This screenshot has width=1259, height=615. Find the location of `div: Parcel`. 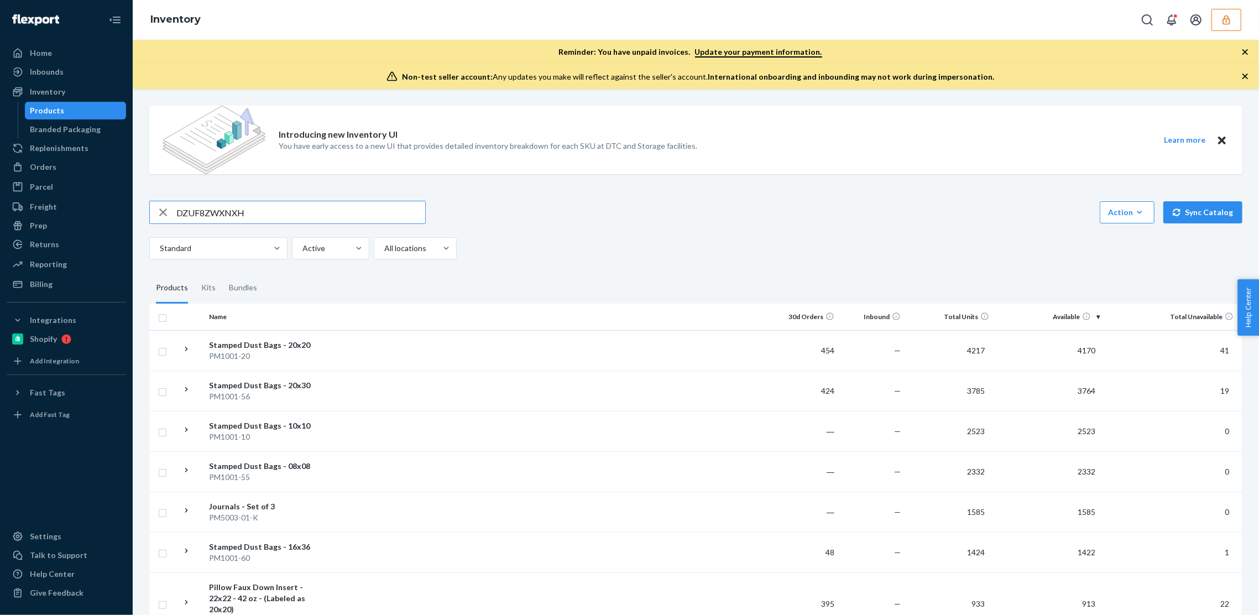

div: Parcel is located at coordinates (41, 187).